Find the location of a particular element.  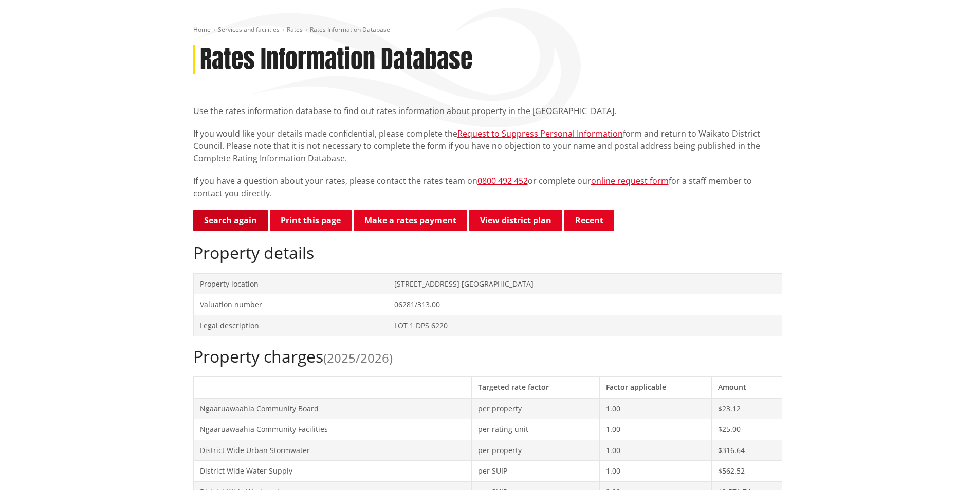

td: District Wide Urban Stormwater is located at coordinates (332, 450).